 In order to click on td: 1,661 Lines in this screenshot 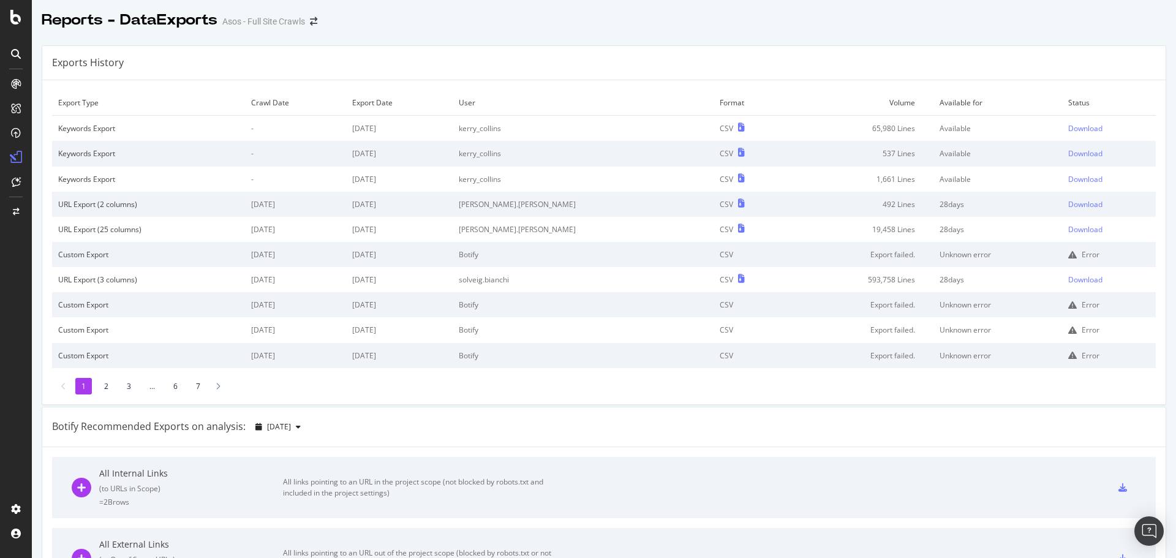, I will do `click(861, 179)`.